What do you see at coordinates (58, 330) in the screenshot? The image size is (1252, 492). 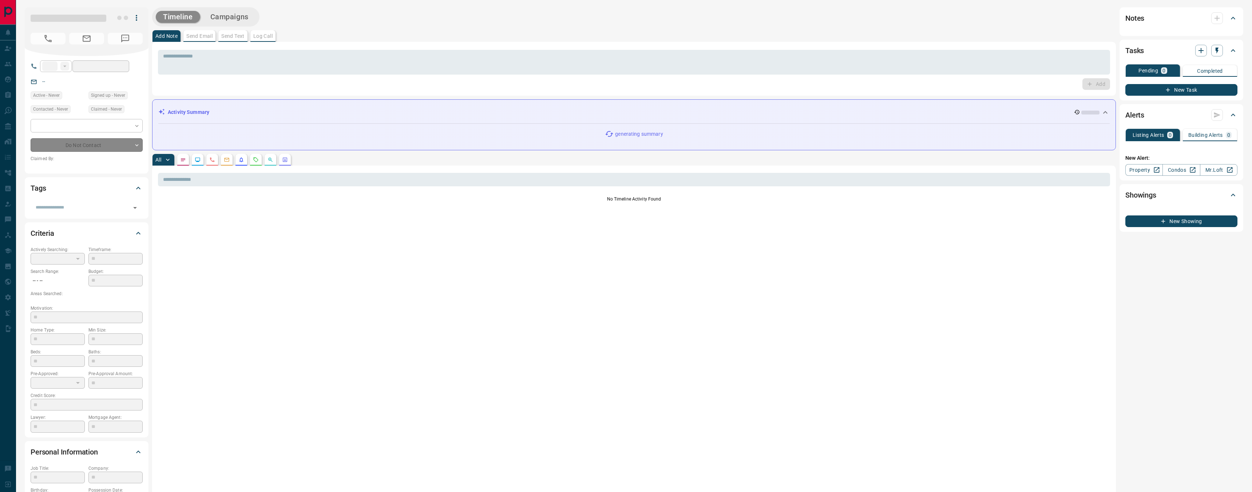 I see `p: Home Type:` at bounding box center [58, 330].